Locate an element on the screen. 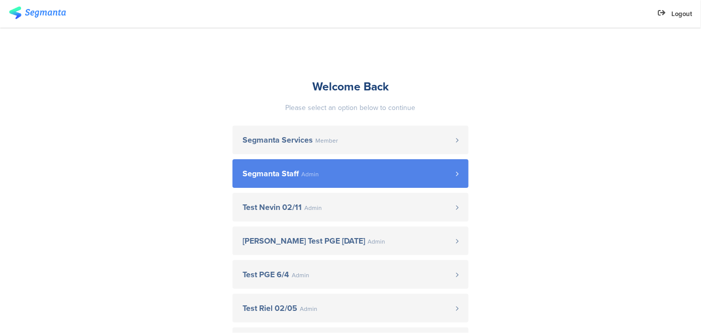 Image resolution: width=701 pixels, height=333 pixels. span: Test PGE 6/4 is located at coordinates (266, 275).